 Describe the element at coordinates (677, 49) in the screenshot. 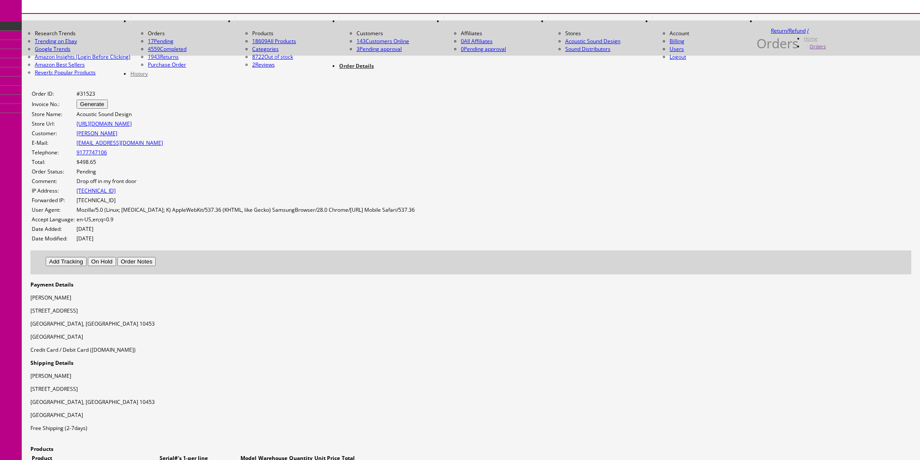

I see `a: Users` at that location.